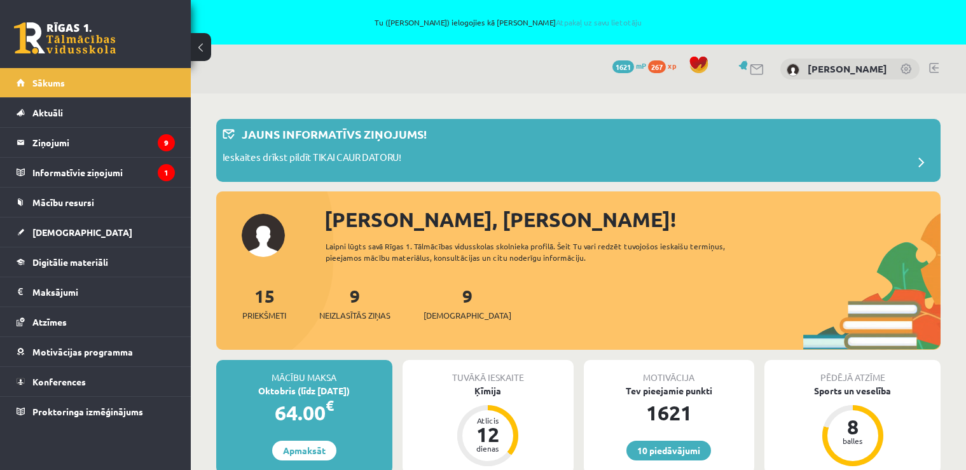  I want to click on div: Atlicis, so click(488, 420).